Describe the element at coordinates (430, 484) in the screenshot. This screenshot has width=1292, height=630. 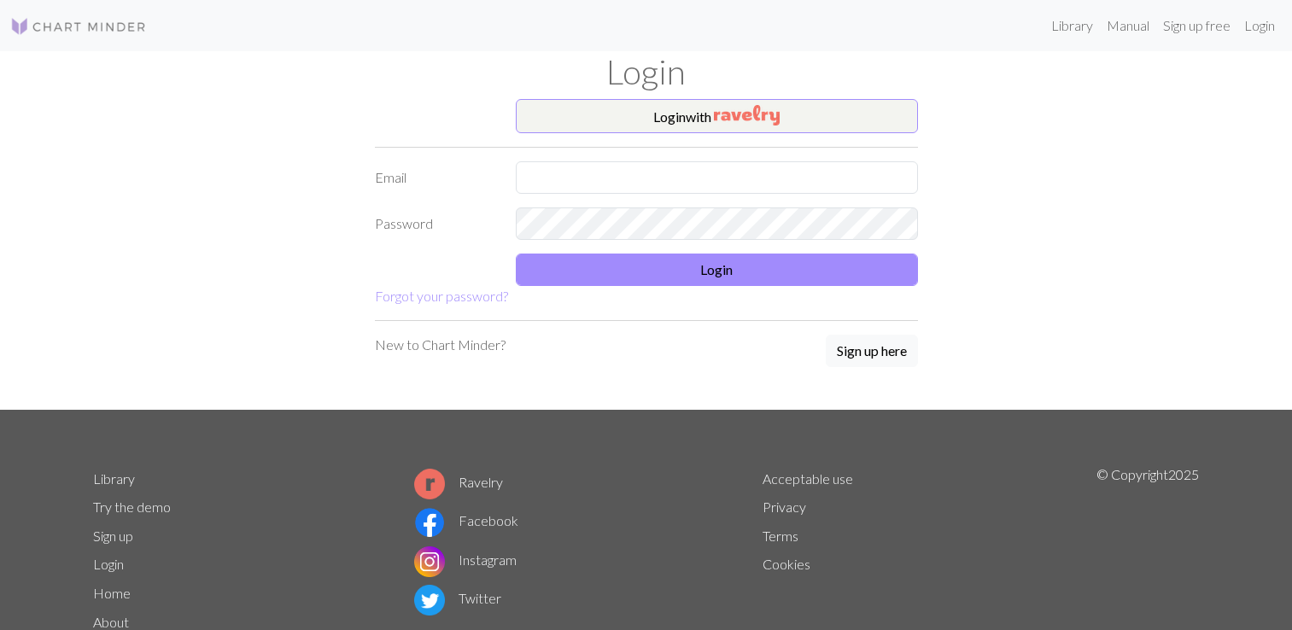
I see `img: Ravelry logo` at that location.